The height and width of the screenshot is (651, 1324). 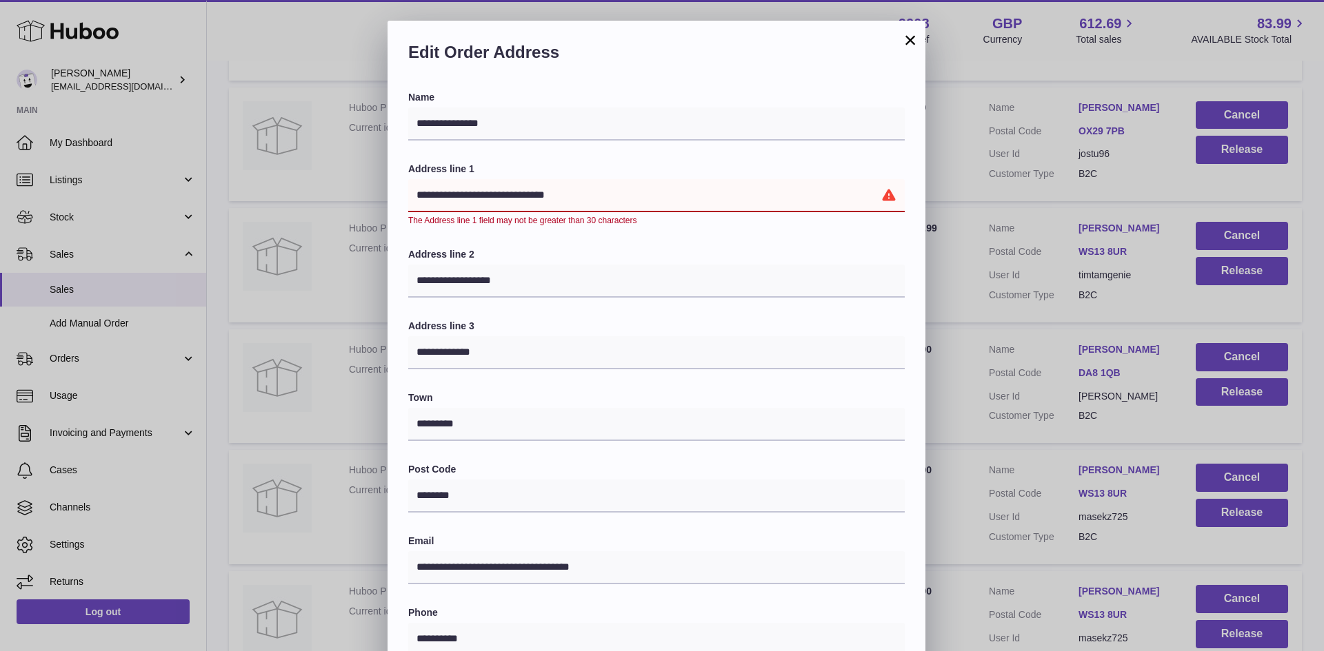 What do you see at coordinates (656, 56) in the screenshot?
I see `h2: Edit Order Address` at bounding box center [656, 56].